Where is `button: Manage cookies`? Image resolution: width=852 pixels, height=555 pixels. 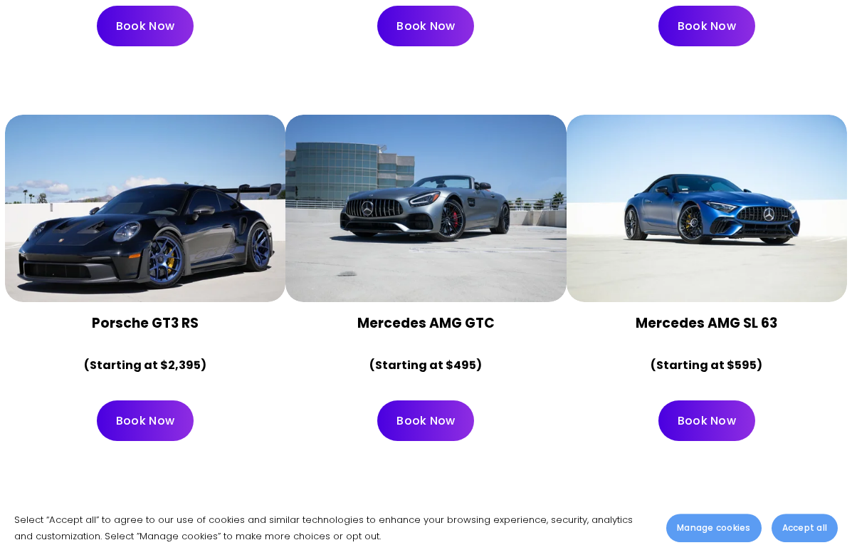
button: Manage cookies is located at coordinates (713, 527).